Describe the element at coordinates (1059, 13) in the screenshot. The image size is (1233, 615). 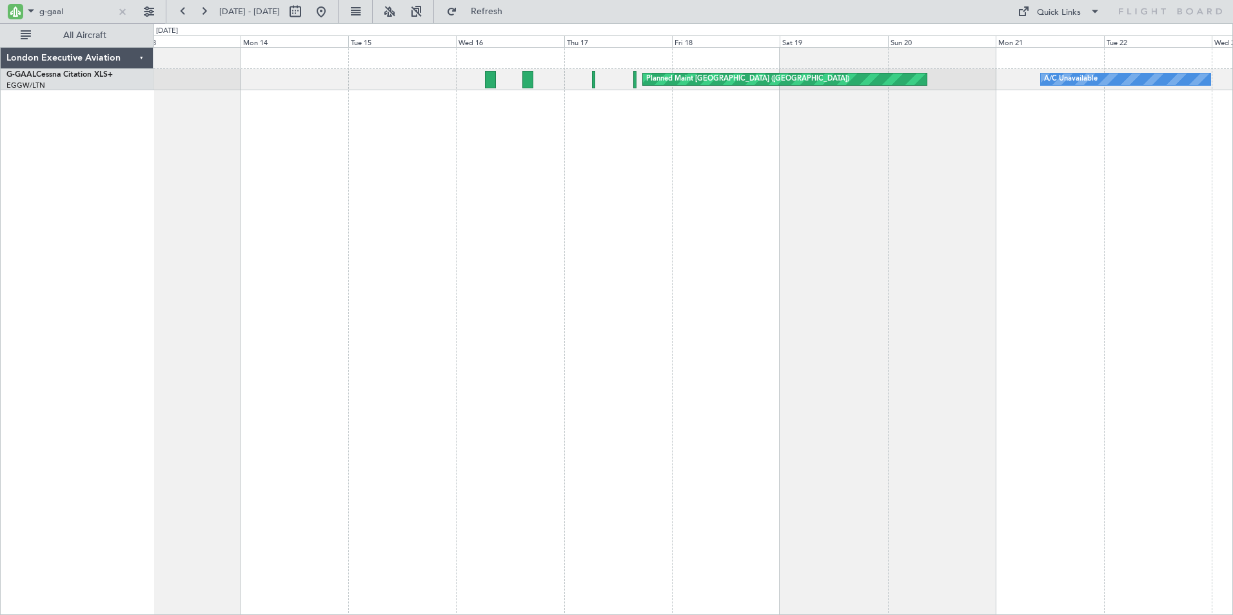
I see `div: Quick Links` at that location.